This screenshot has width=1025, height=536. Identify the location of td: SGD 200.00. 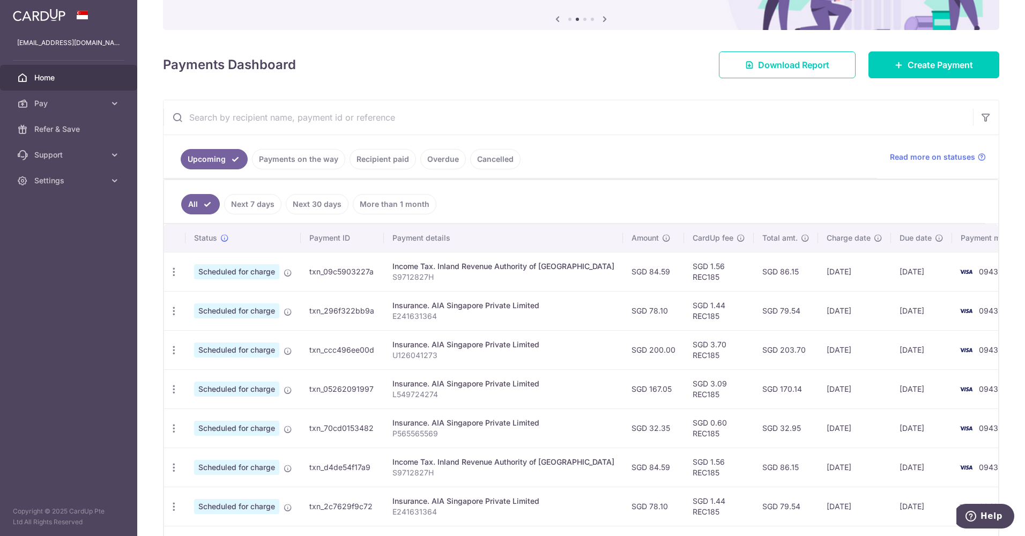
(654, 350).